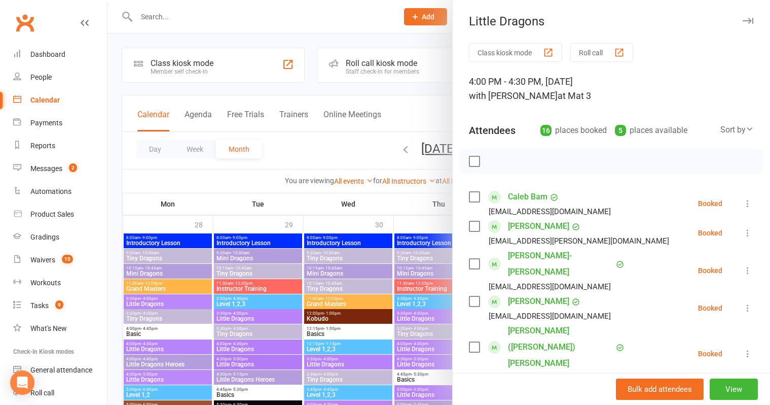  What do you see at coordinates (60, 214) in the screenshot?
I see `a: Product Sales` at bounding box center [60, 214].